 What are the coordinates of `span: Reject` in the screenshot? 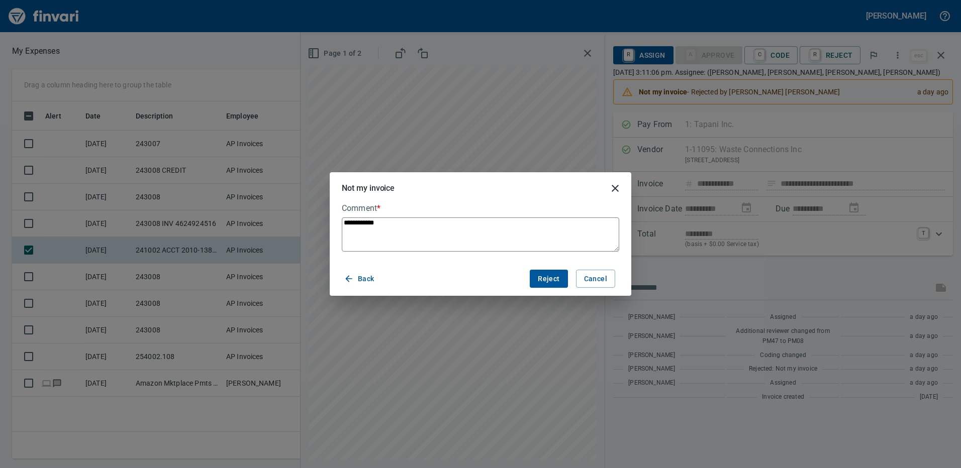 It's located at (548, 279).